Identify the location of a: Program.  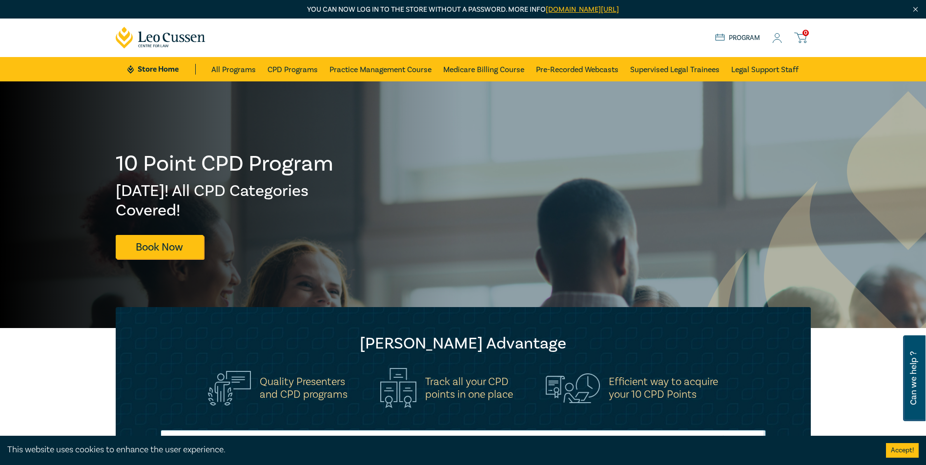
(737, 38).